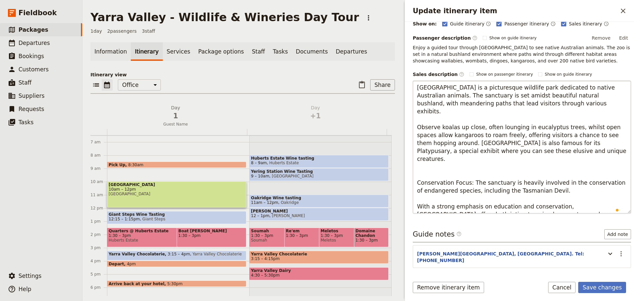 This screenshot has width=634, height=301. What do you see at coordinates (131, 264) in the screenshot?
I see `span: 4pm` at bounding box center [131, 264].